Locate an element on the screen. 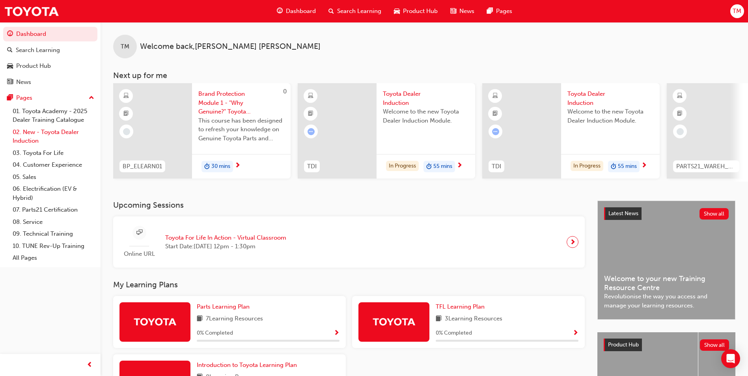 This screenshot has width=748, height=376. a: 04. Customer Experience is located at coordinates (53, 165).